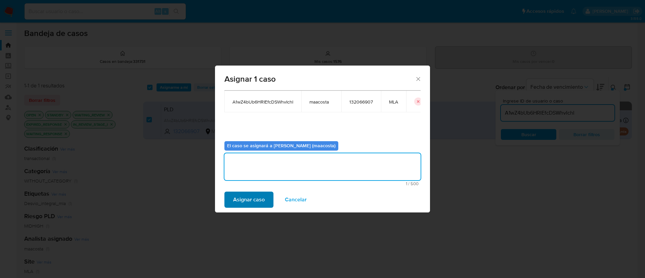 Image resolution: width=645 pixels, height=278 pixels. What do you see at coordinates (393, 102) in the screenshot?
I see `span: MLA` at bounding box center [393, 102].